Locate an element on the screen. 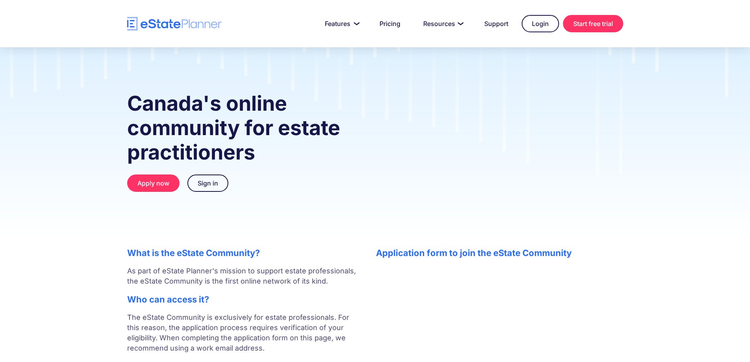 Image resolution: width=750 pixels, height=362 pixels. a: Apply now is located at coordinates (153, 183).